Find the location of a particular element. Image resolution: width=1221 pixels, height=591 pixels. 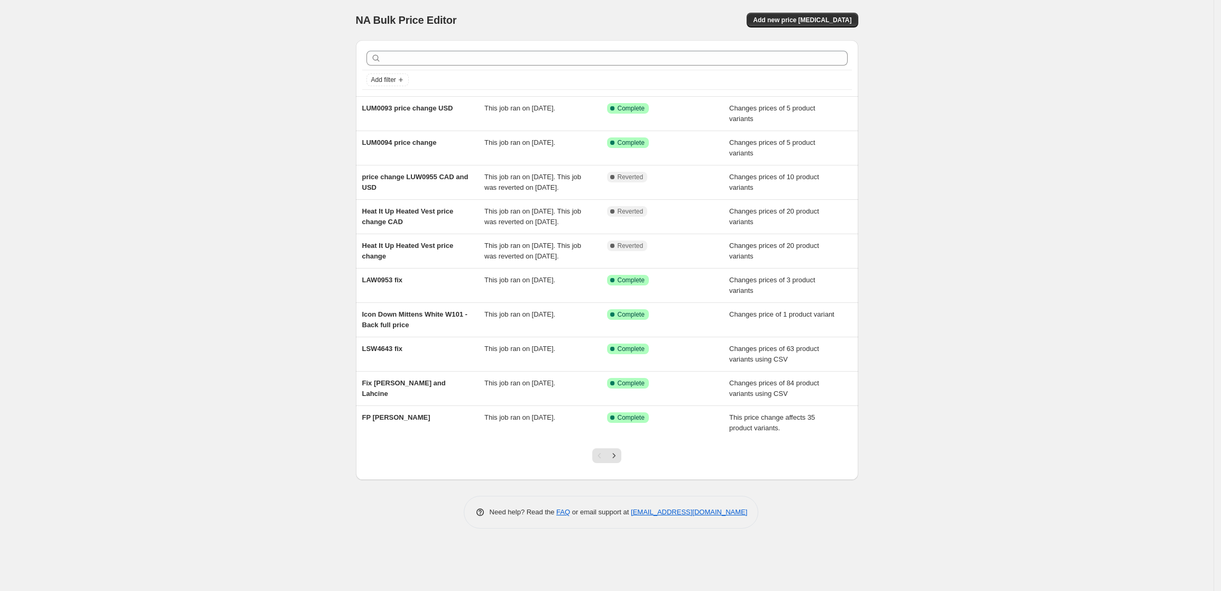

span: Icon Down Mittens White W101 - Back full price is located at coordinates (415, 319).